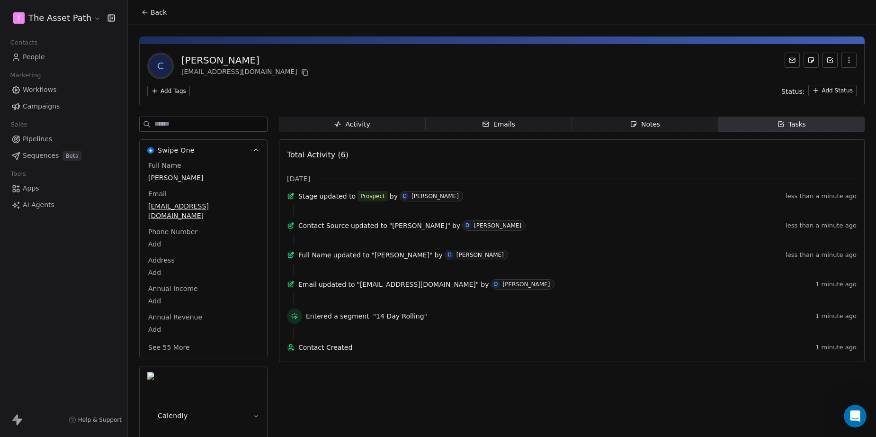 This screenshot has height=437, width=876. What do you see at coordinates (40, 89) in the screenshot?
I see `span: Workflows` at bounding box center [40, 89].